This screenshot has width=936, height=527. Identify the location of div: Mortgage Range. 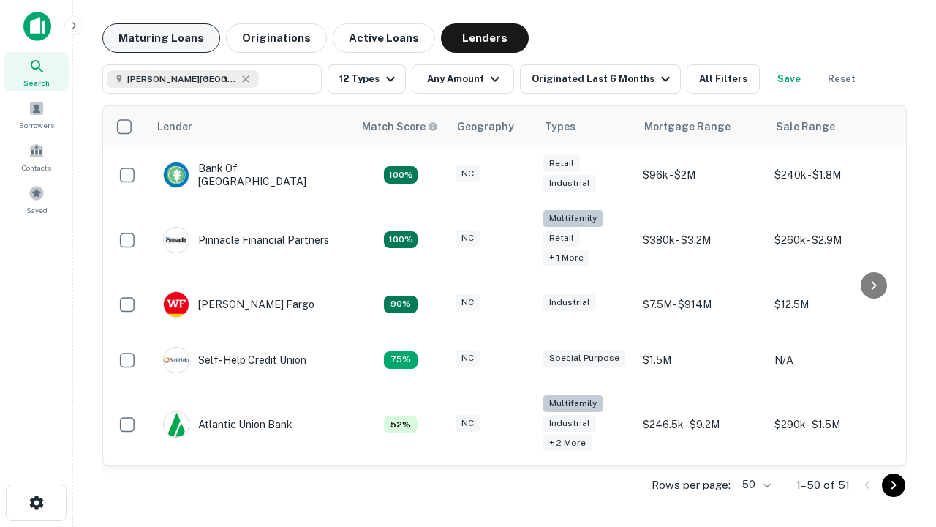
(688, 127).